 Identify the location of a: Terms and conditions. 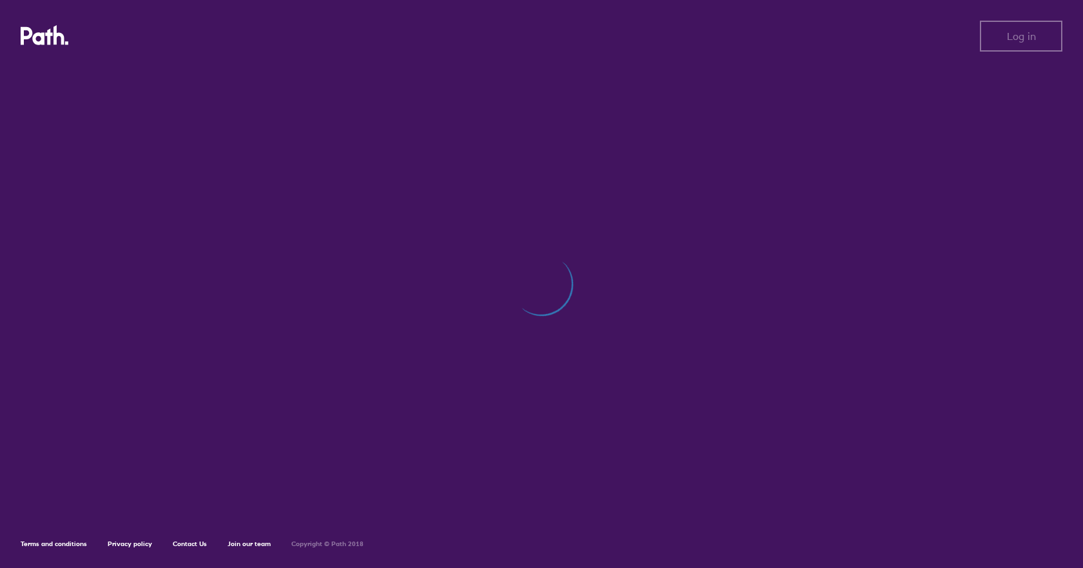
(54, 544).